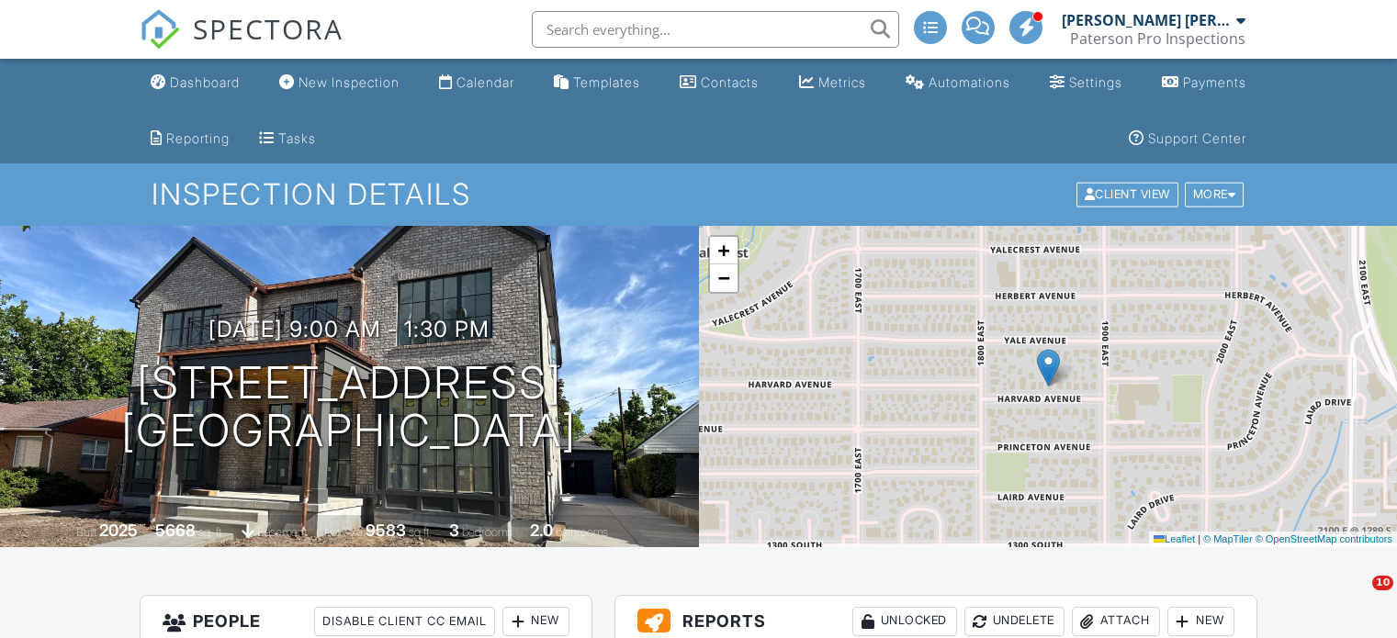  I want to click on a: Tasks, so click(287, 139).